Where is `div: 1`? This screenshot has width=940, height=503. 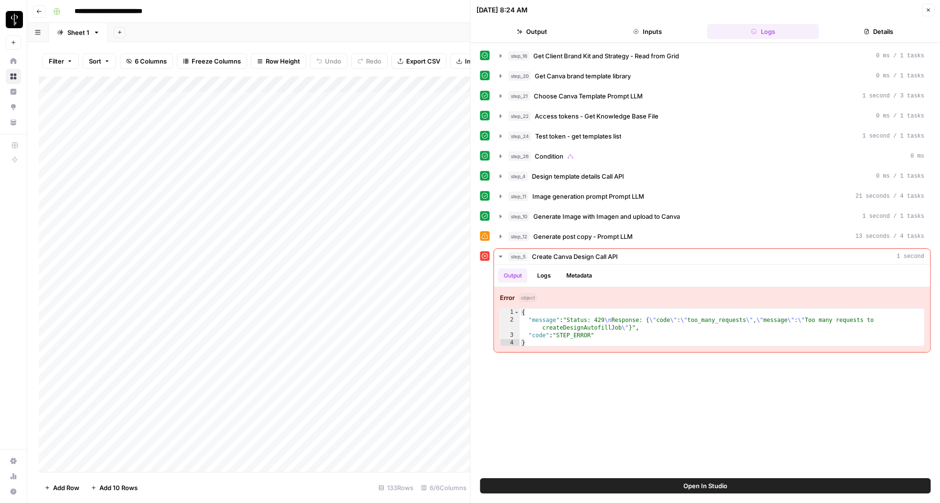 div: 1 is located at coordinates (510, 312).